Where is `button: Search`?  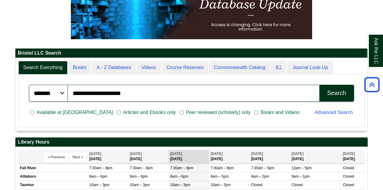
button: Search is located at coordinates (337, 93).